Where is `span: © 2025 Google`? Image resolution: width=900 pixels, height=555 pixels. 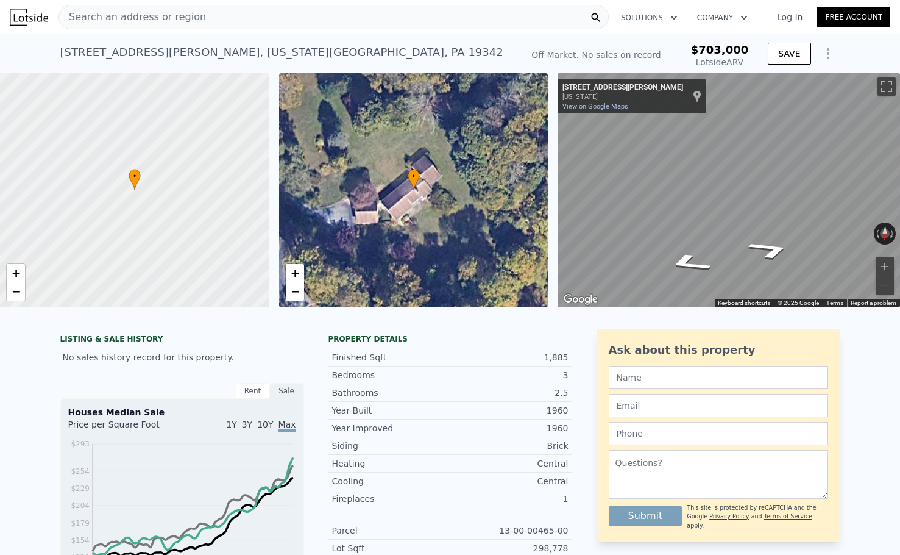
span: © 2025 Google is located at coordinates (799, 302).